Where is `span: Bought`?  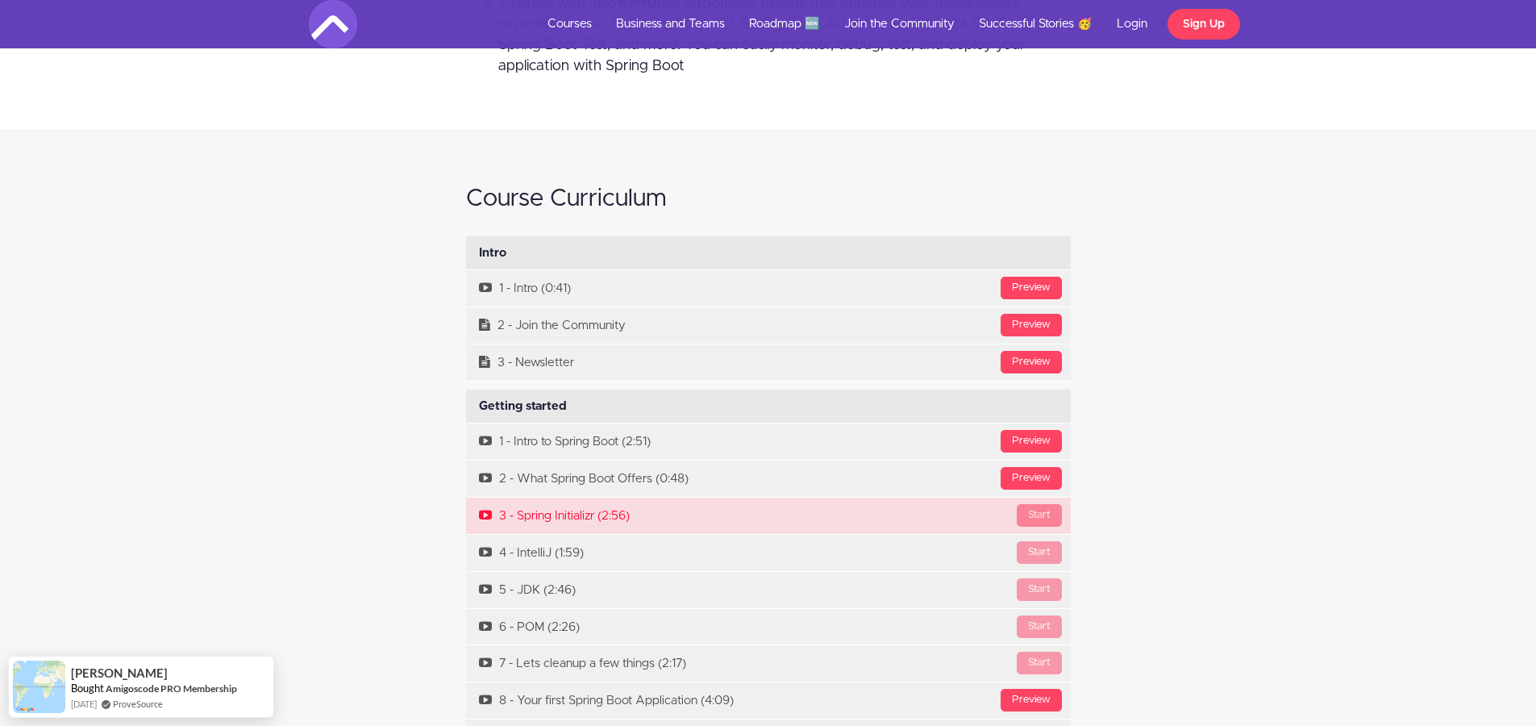
span: Bought is located at coordinates (87, 688).